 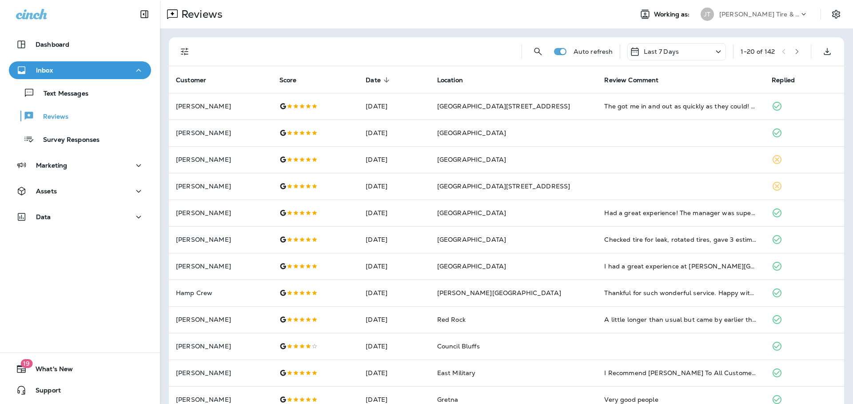 I want to click on p: Hamp Crew, so click(x=220, y=293).